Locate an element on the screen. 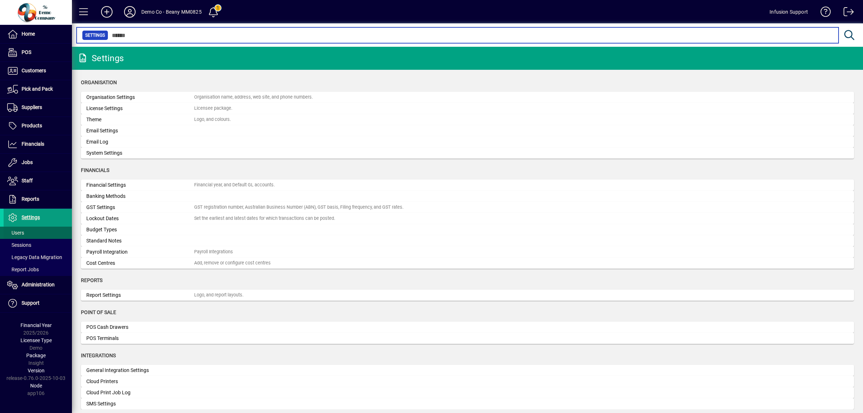 Image resolution: width=863 pixels, height=413 pixels. a: POS is located at coordinates (38, 53).